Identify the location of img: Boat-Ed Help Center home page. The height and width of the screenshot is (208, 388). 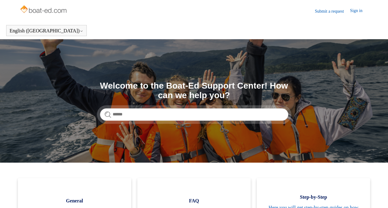
(44, 10).